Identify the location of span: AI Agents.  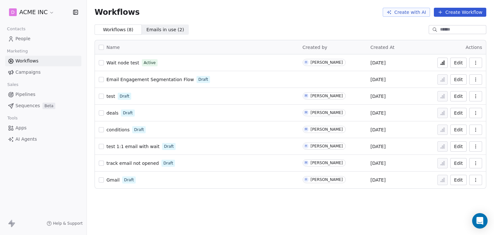
(26, 139).